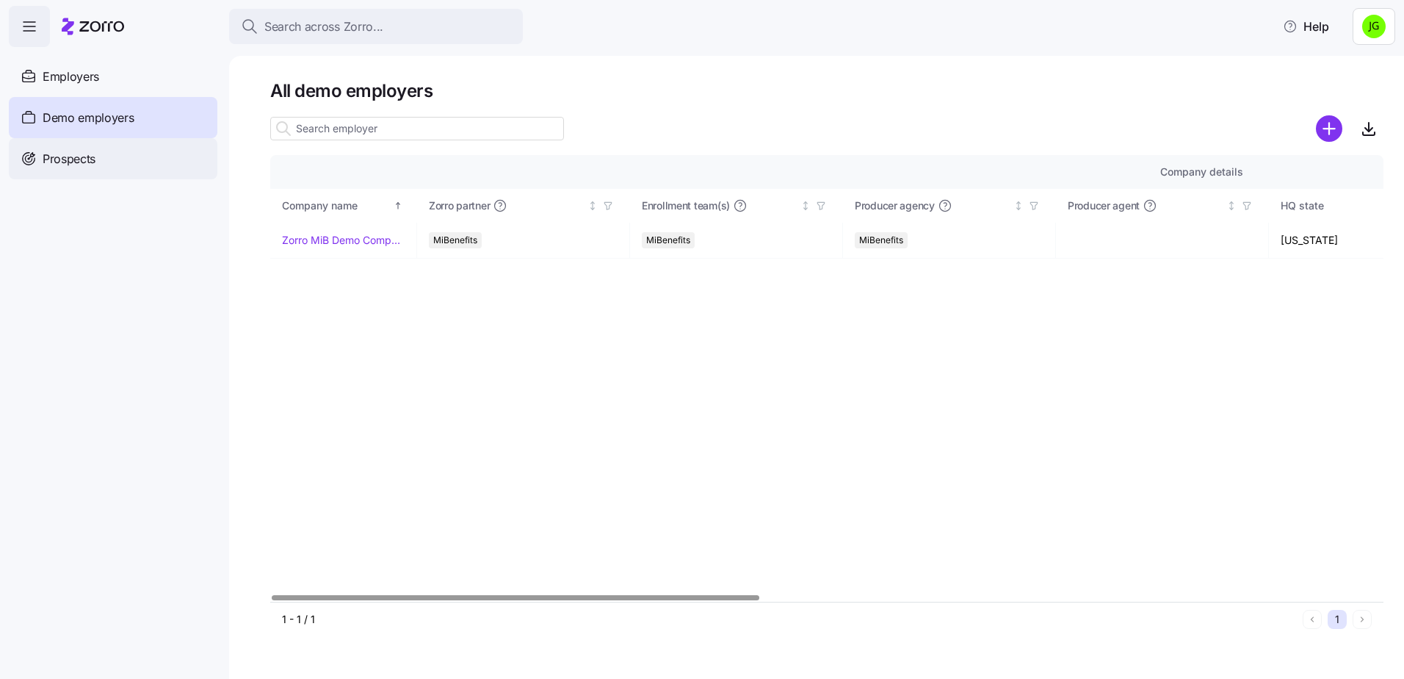  Describe the element at coordinates (113, 159) in the screenshot. I see `a: Prospects` at that location.